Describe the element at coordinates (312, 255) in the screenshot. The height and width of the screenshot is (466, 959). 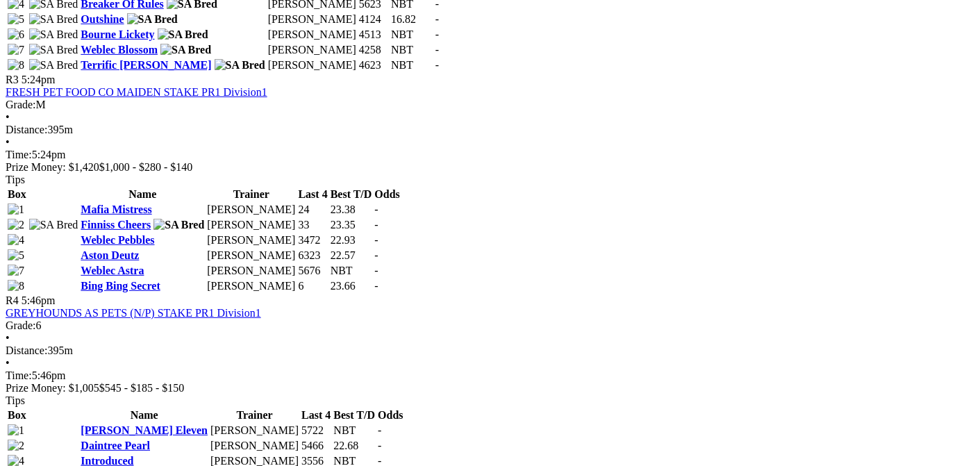
I see `td: 6323` at that location.